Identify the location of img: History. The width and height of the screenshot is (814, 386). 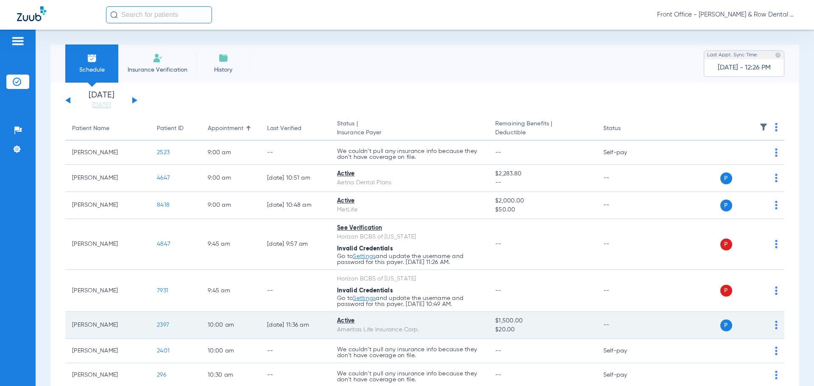
(223, 58).